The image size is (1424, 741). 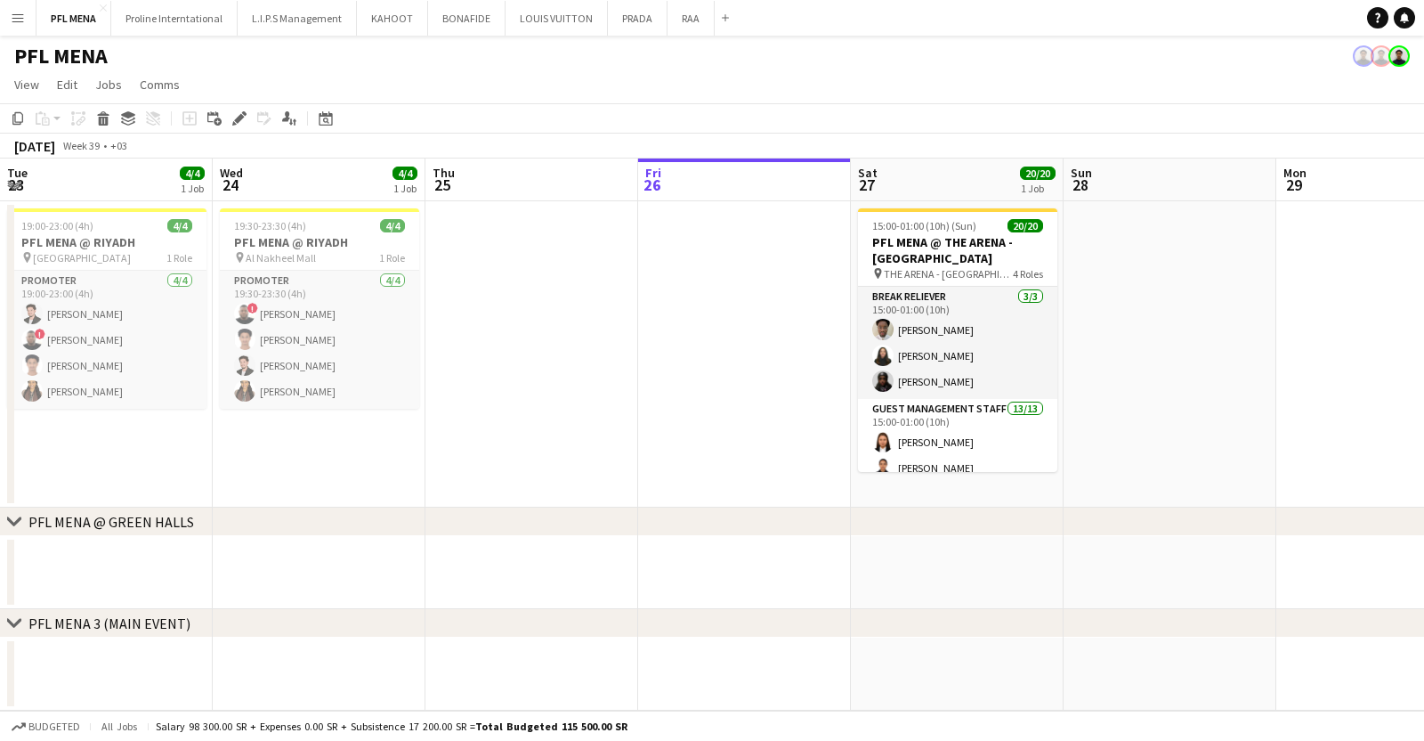 I want to click on span: 26, so click(x=652, y=184).